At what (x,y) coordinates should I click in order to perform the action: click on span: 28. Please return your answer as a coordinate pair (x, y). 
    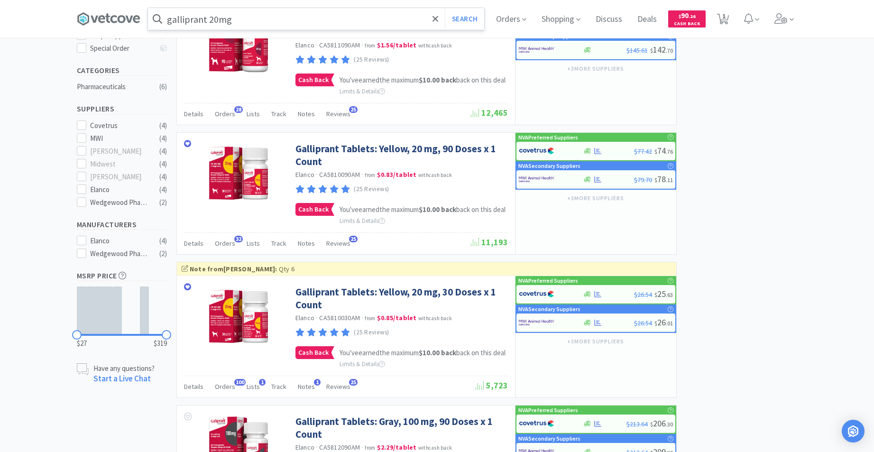
    Looking at the image, I should click on (238, 110).